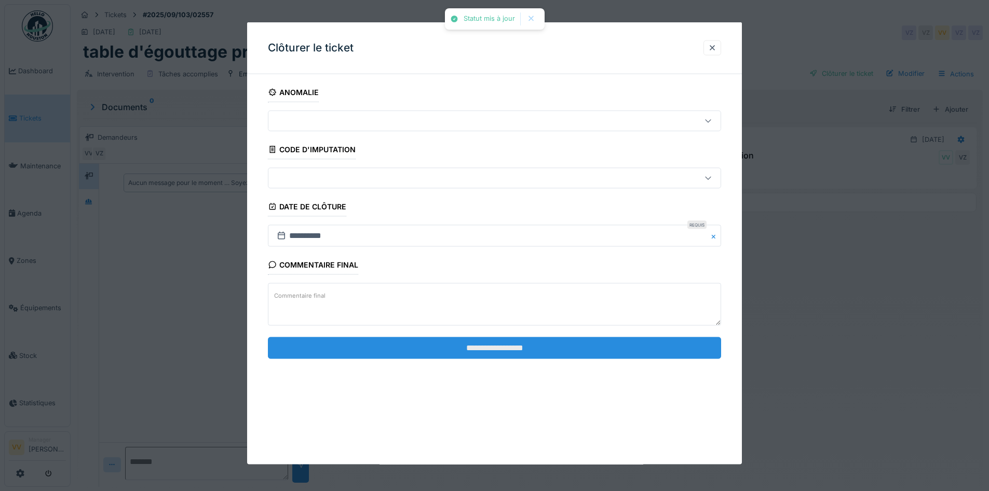 The height and width of the screenshot is (491, 989). I want to click on div: Statut mis à jour, so click(489, 19).